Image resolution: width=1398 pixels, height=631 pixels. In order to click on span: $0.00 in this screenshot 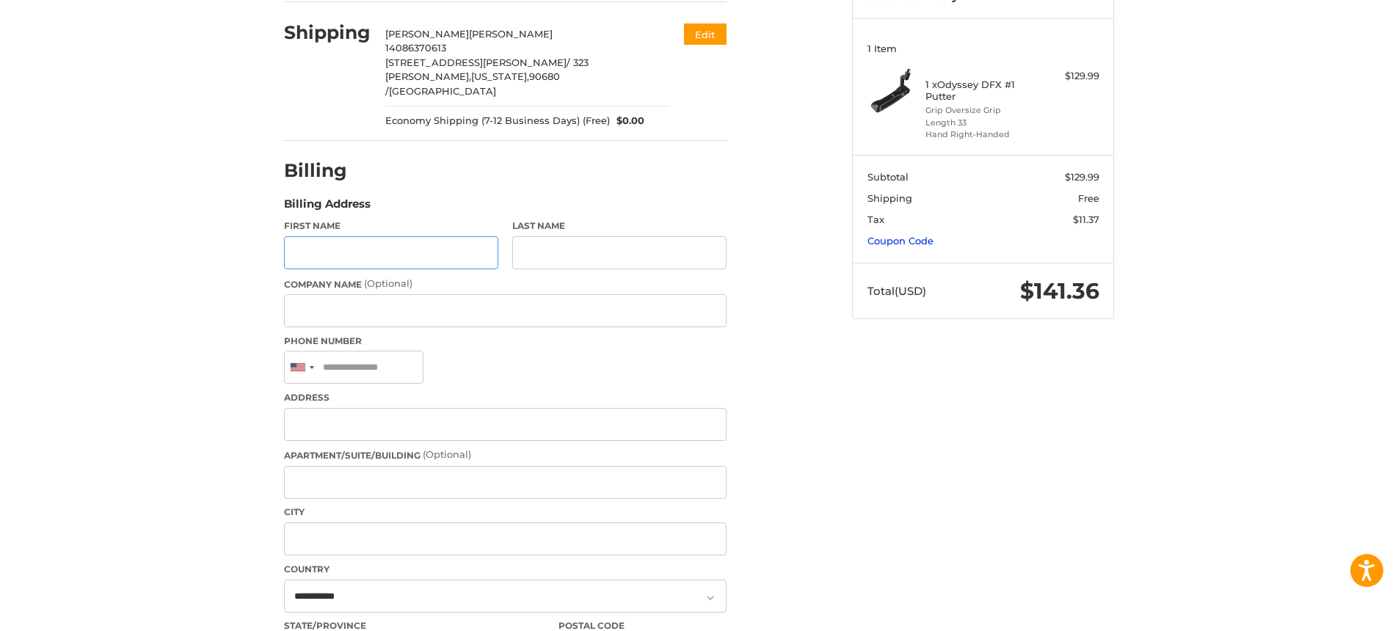, I will do `click(627, 121)`.